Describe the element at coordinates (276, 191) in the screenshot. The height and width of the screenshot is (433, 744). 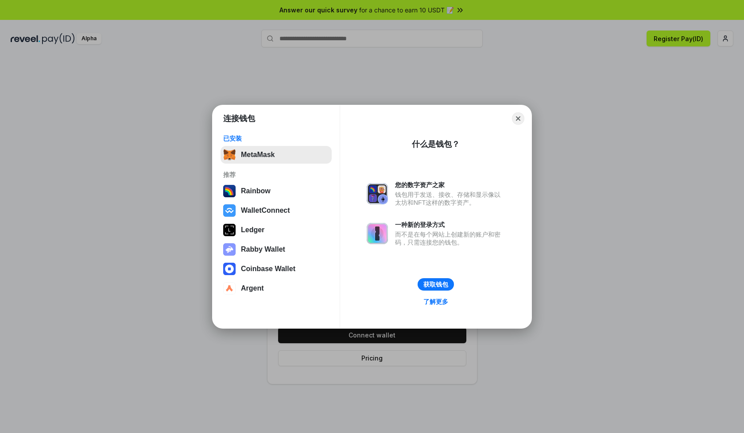
I see `button: Rainbow` at that location.